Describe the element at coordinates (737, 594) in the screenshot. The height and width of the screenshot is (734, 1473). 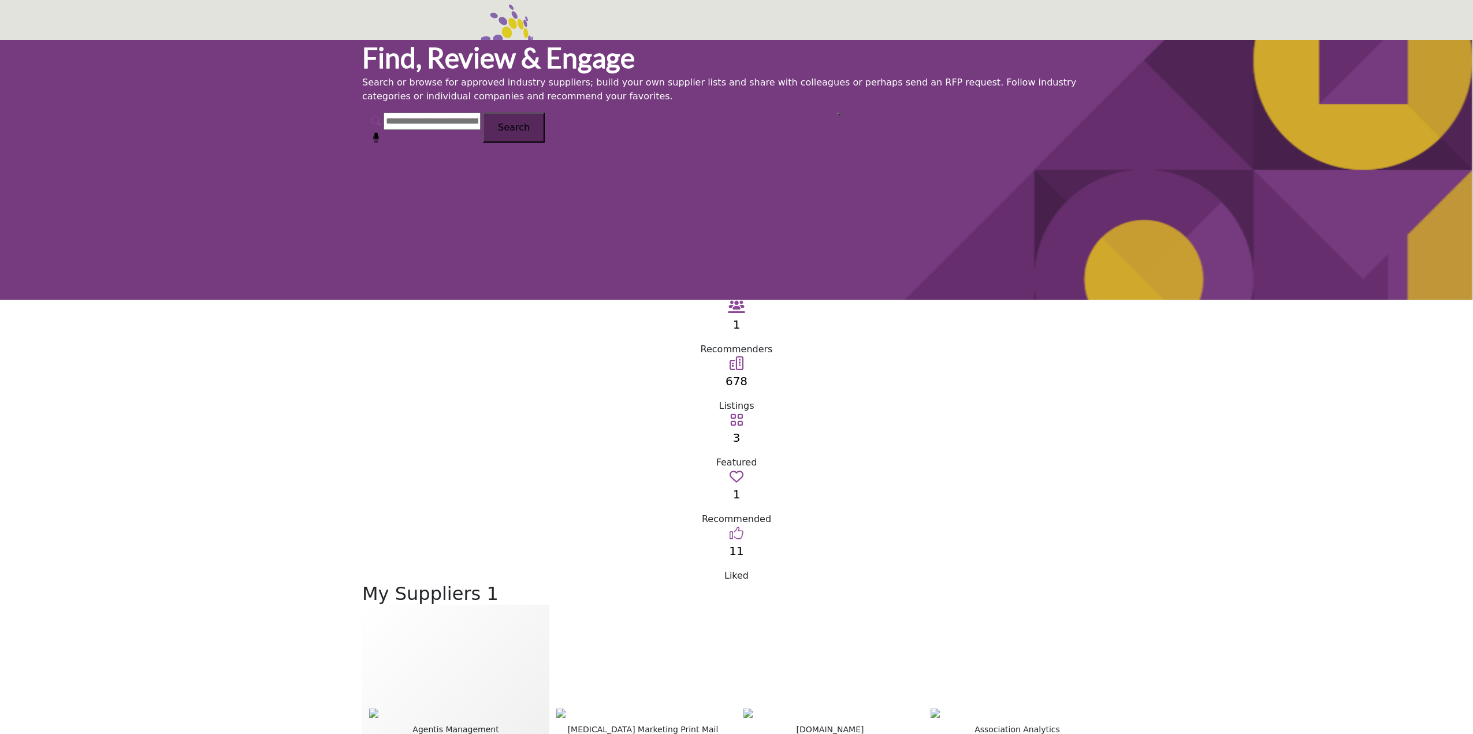
I see `h2: My Suppliers 1` at that location.